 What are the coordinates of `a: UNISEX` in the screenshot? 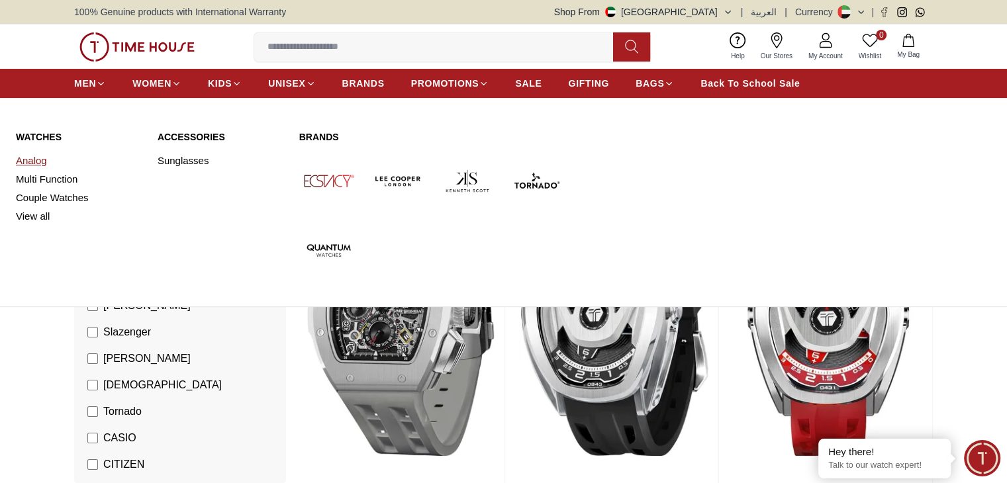 It's located at (291, 83).